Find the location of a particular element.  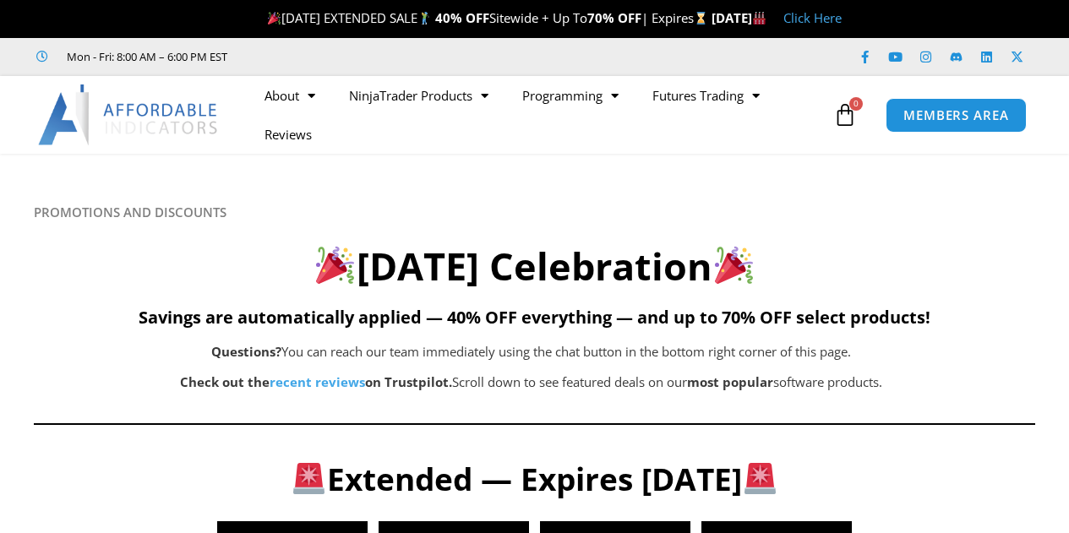

span: 0 is located at coordinates (856, 104).